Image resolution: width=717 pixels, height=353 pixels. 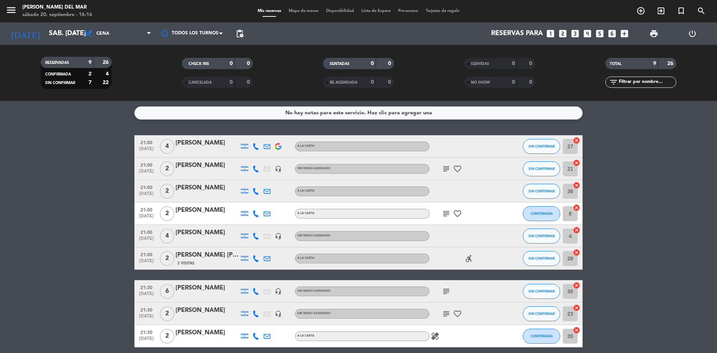 What do you see at coordinates (278, 236) in the screenshot?
I see `i: headset_mic` at bounding box center [278, 236].